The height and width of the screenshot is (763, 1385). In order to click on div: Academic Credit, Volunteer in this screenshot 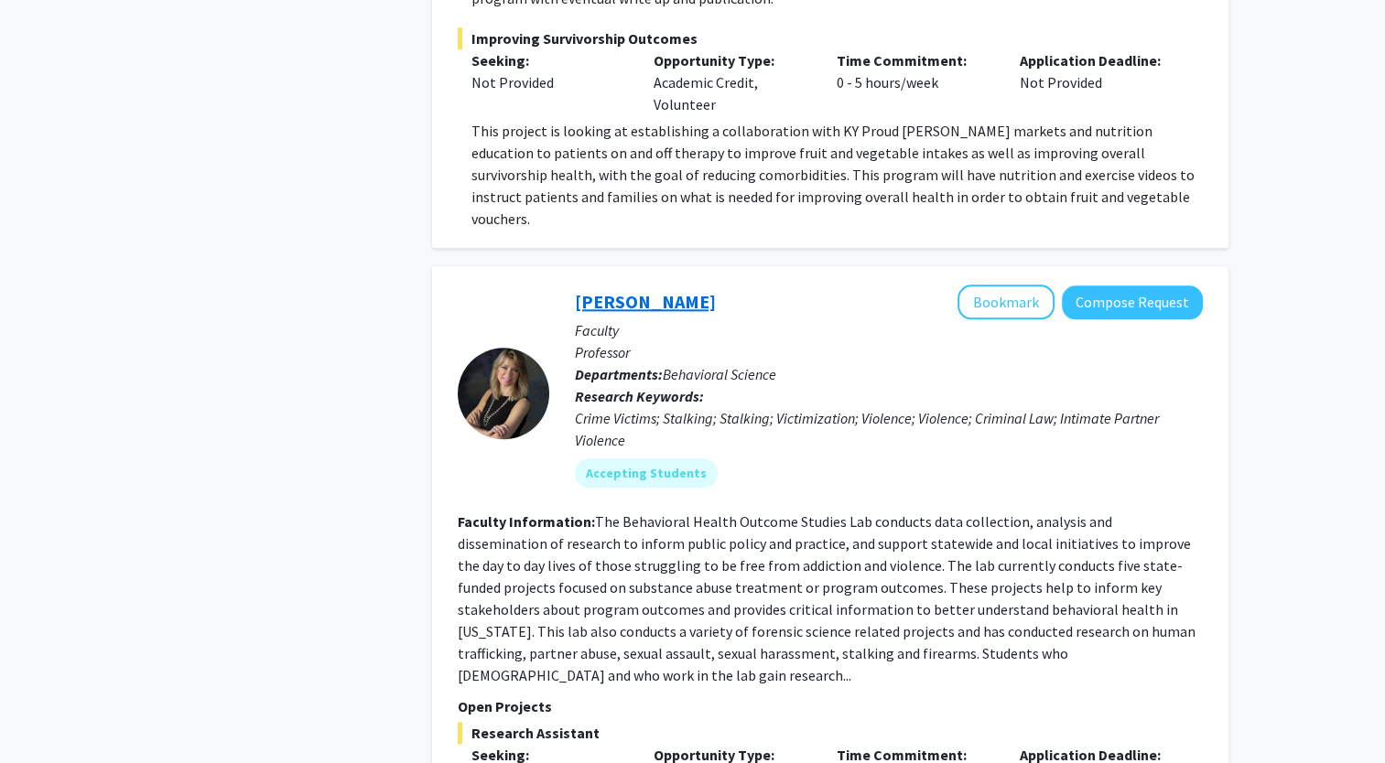, I will do `click(731, 82)`.